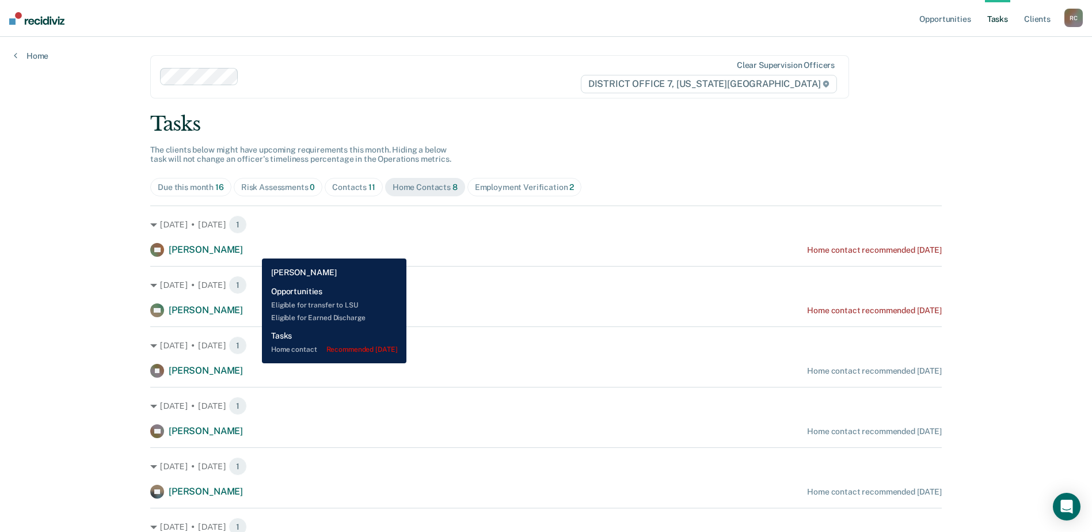  What do you see at coordinates (425, 187) in the screenshot?
I see `div: Home Contacts` at bounding box center [425, 187].